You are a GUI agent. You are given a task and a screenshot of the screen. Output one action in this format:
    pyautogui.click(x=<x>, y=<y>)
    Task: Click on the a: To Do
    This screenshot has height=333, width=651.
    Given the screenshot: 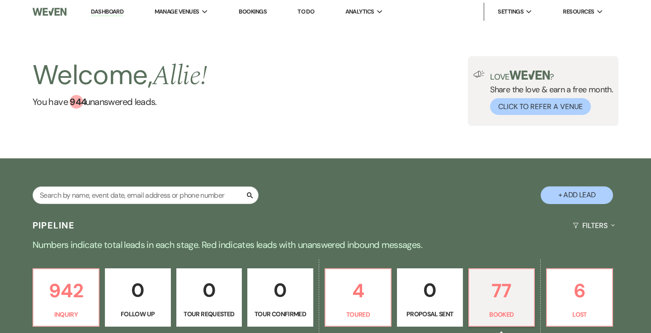 What is the action you would take?
    pyautogui.click(x=306, y=11)
    